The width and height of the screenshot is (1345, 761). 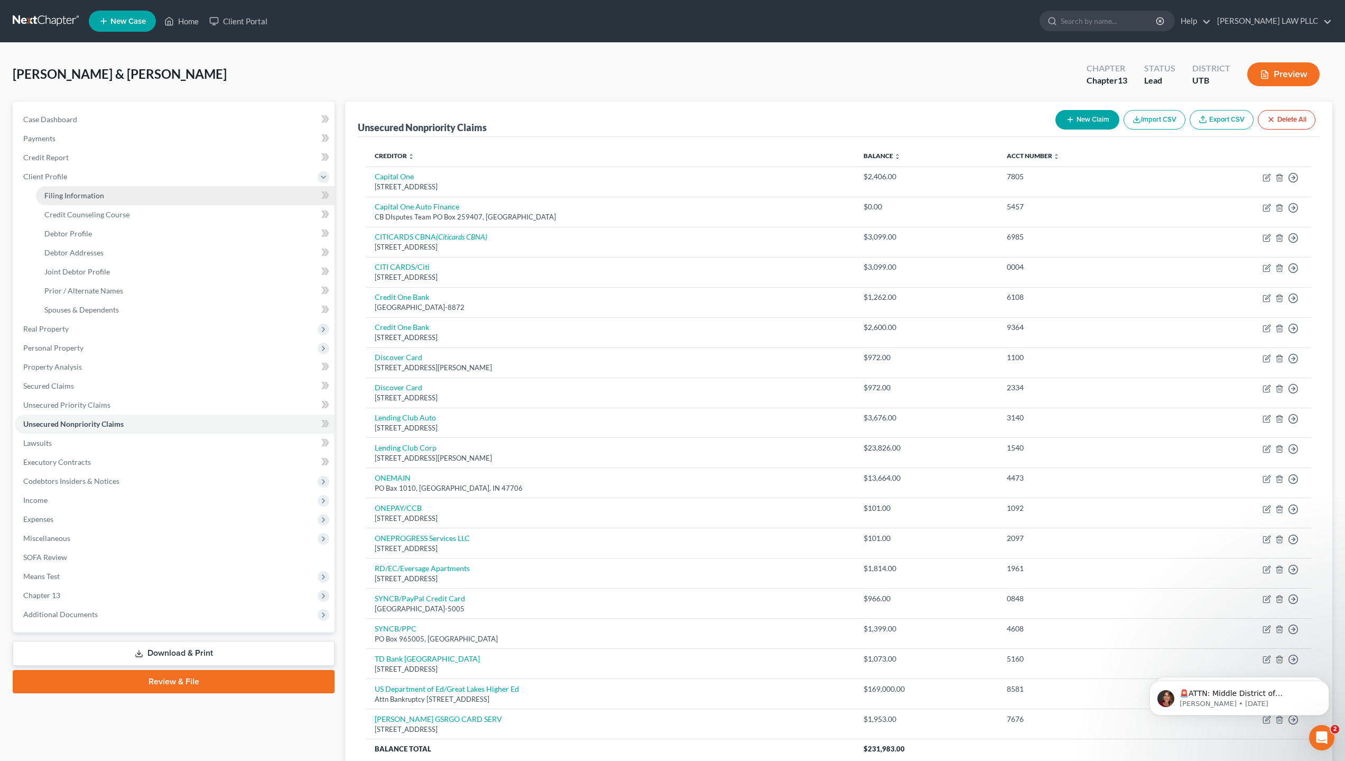 I want to click on span: Filing Information, so click(x=74, y=195).